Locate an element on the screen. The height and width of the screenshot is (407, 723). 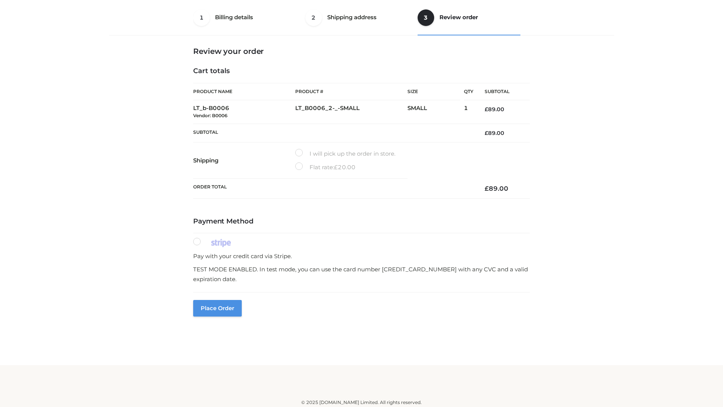
p: Pay with your credit card via Stripe. is located at coordinates (362, 256).